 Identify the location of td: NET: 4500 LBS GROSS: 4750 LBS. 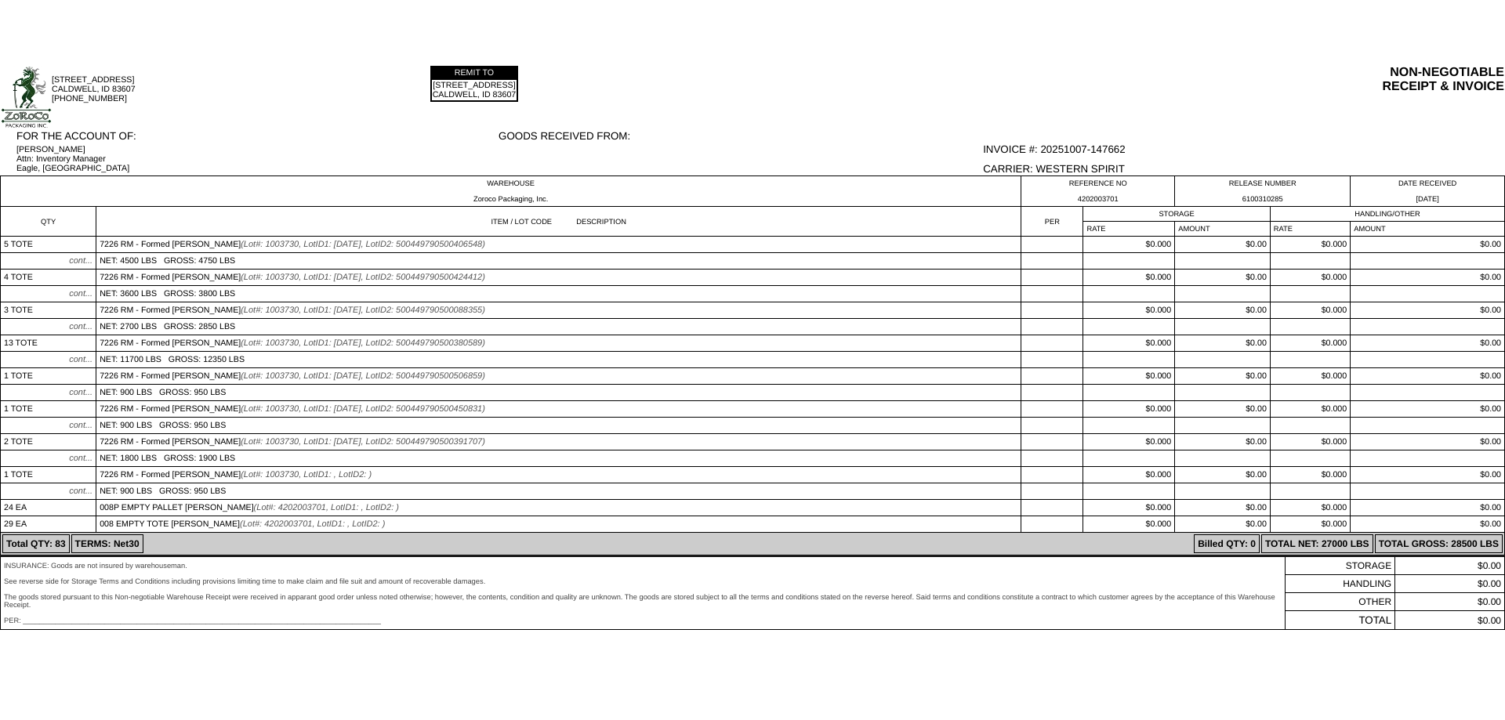
(559, 261).